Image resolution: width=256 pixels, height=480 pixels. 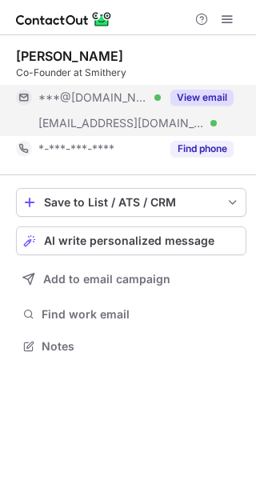 I want to click on button: save-profile-one-click, so click(x=131, y=202).